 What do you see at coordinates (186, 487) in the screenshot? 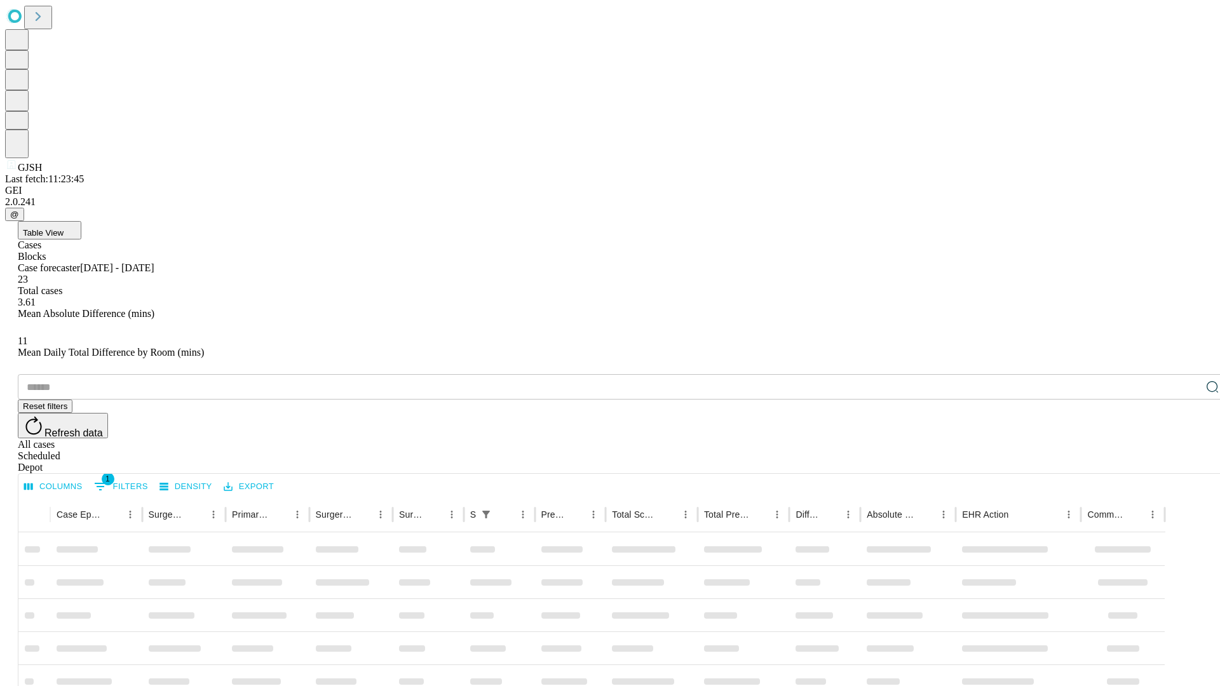
I see `button: Density` at bounding box center [186, 487].